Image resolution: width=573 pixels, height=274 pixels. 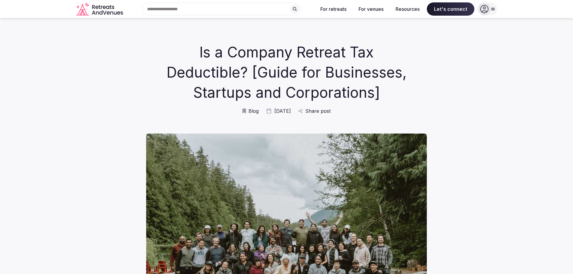 I want to click on svg: Retreats and Venues company logo, so click(x=100, y=9).